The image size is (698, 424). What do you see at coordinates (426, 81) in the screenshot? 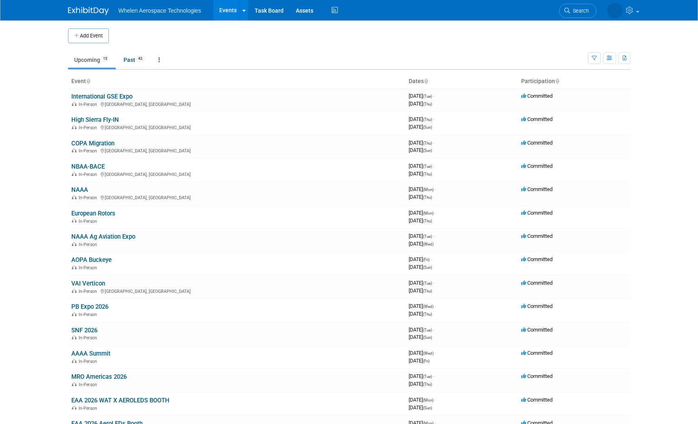
I see `a: Sort by Start Date` at bounding box center [426, 81].